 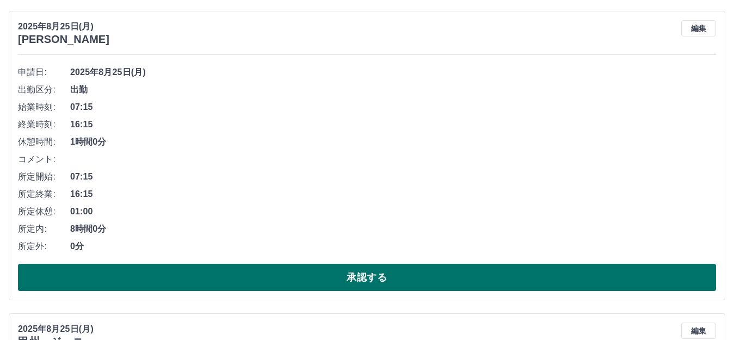 I want to click on span: 1時間0分, so click(x=393, y=142).